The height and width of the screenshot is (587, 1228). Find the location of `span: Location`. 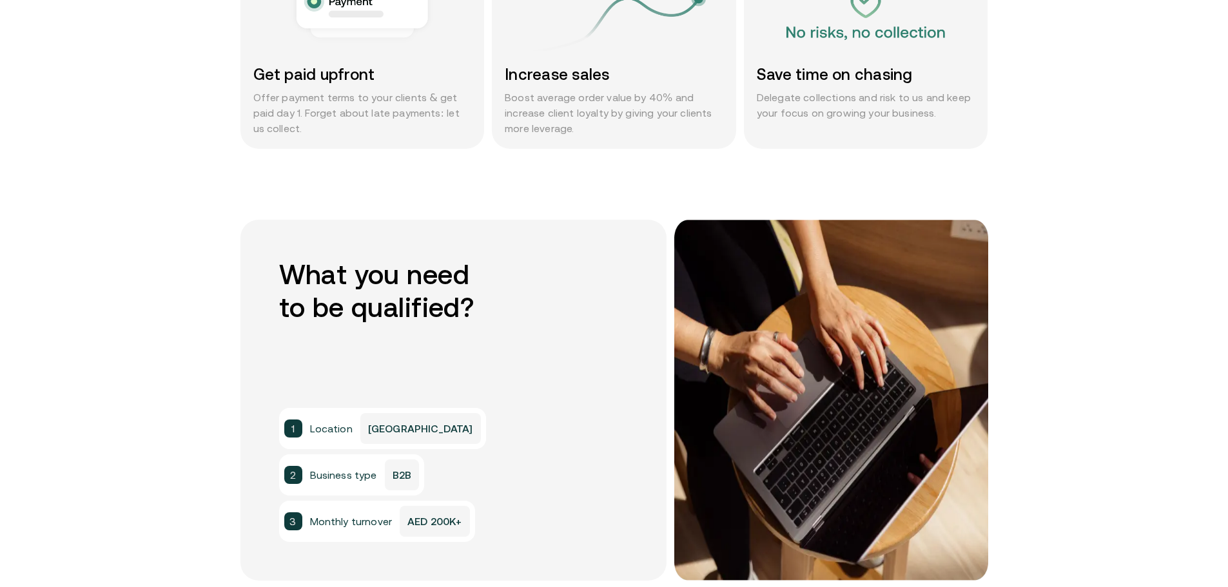

span: Location is located at coordinates (331, 429).